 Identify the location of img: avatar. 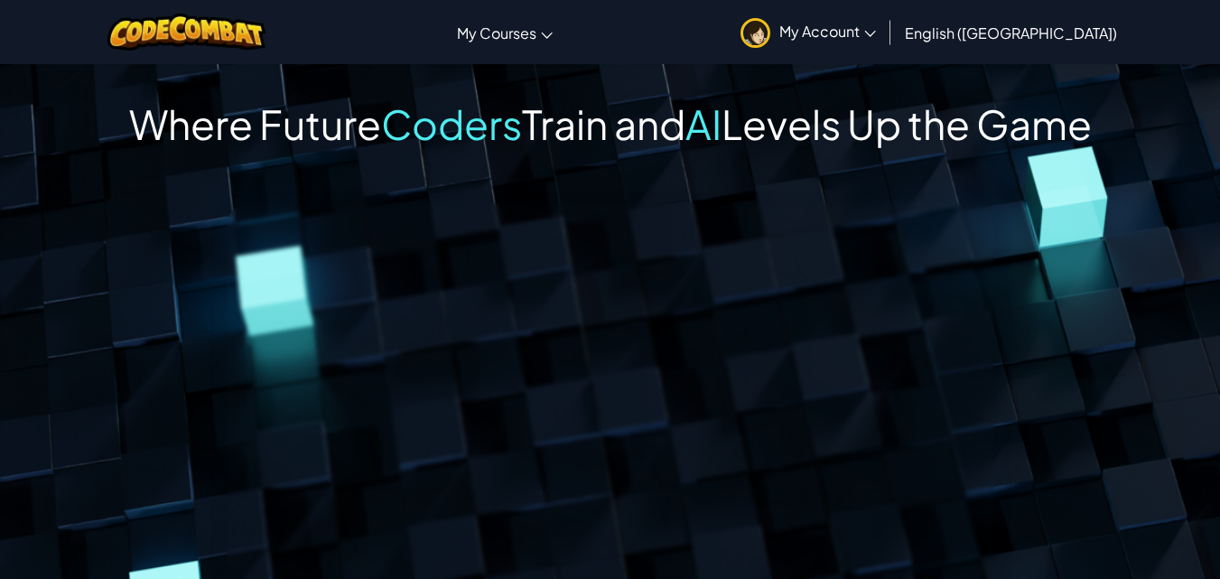
(755, 33).